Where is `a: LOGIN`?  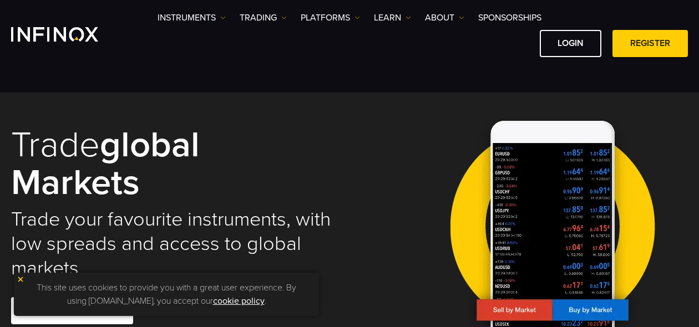 a: LOGIN is located at coordinates (570, 43).